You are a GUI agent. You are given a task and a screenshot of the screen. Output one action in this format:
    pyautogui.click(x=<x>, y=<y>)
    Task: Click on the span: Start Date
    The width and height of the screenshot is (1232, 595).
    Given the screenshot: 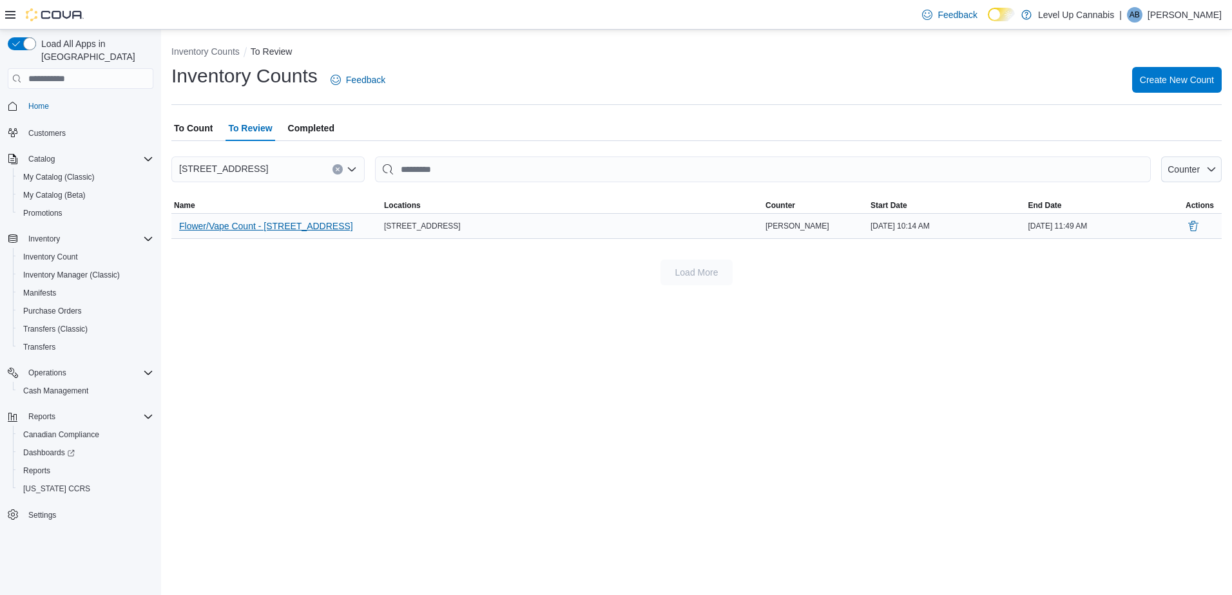 What is the action you would take?
    pyautogui.click(x=889, y=206)
    